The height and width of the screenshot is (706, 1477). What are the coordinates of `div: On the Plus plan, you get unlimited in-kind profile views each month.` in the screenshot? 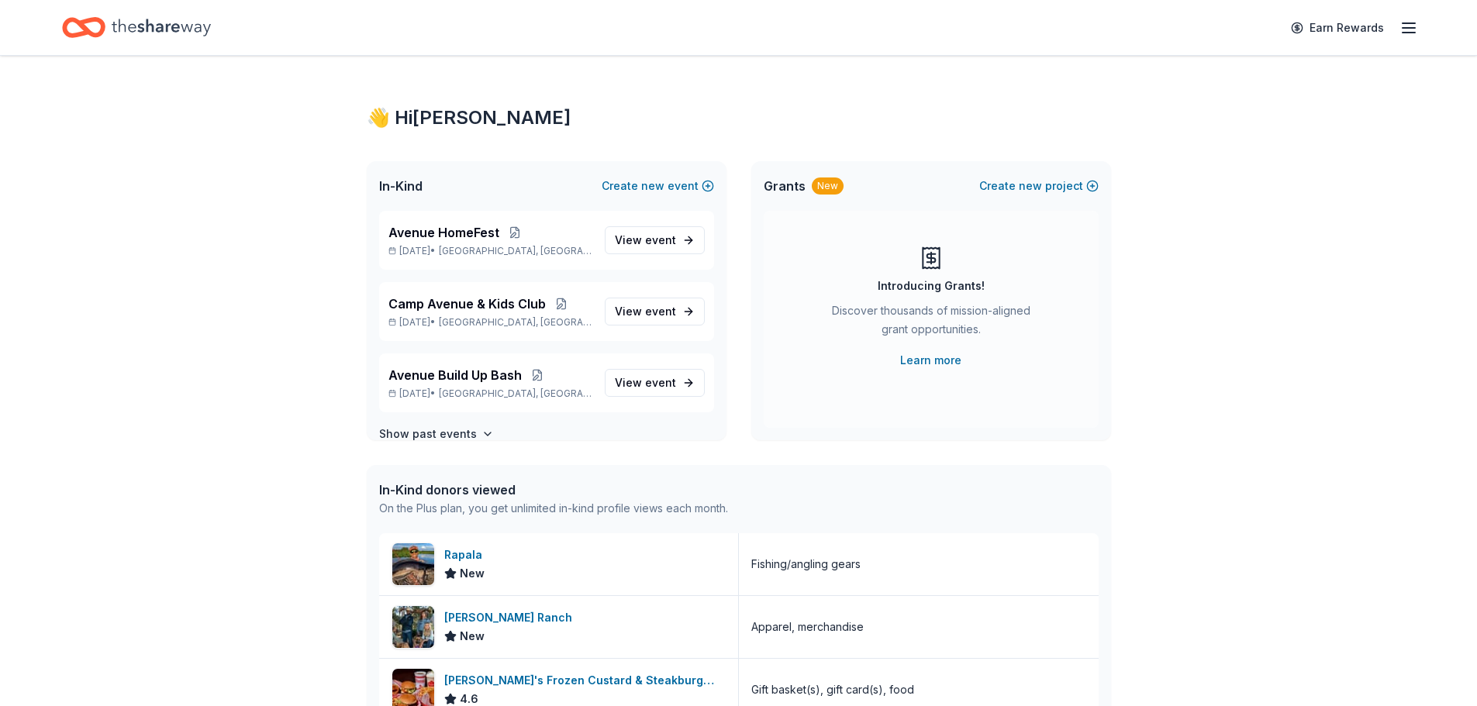 It's located at (554, 509).